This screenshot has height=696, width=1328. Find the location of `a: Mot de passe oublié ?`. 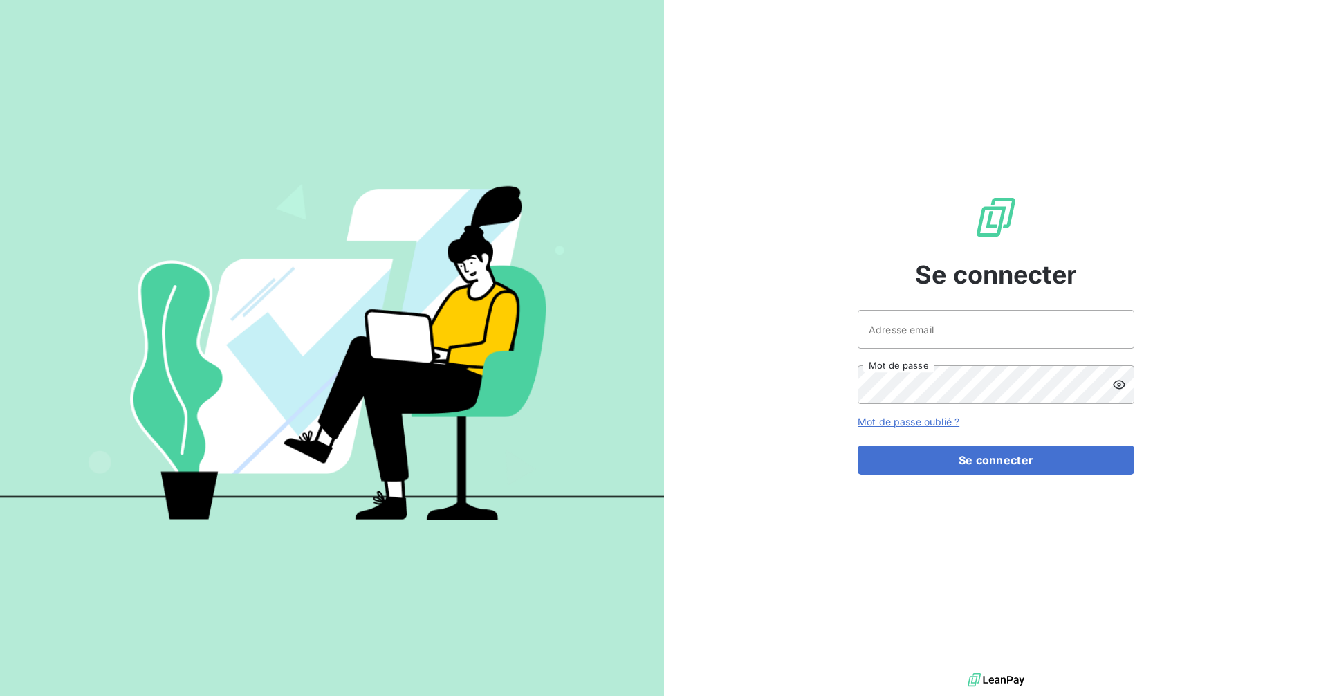

a: Mot de passe oublié ? is located at coordinates (908, 421).